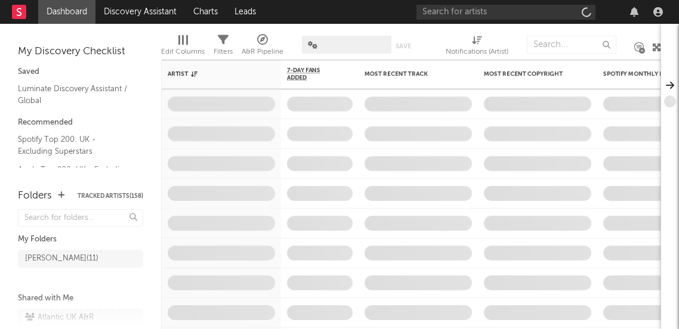  What do you see at coordinates (35, 196) in the screenshot?
I see `div: Folders` at bounding box center [35, 196].